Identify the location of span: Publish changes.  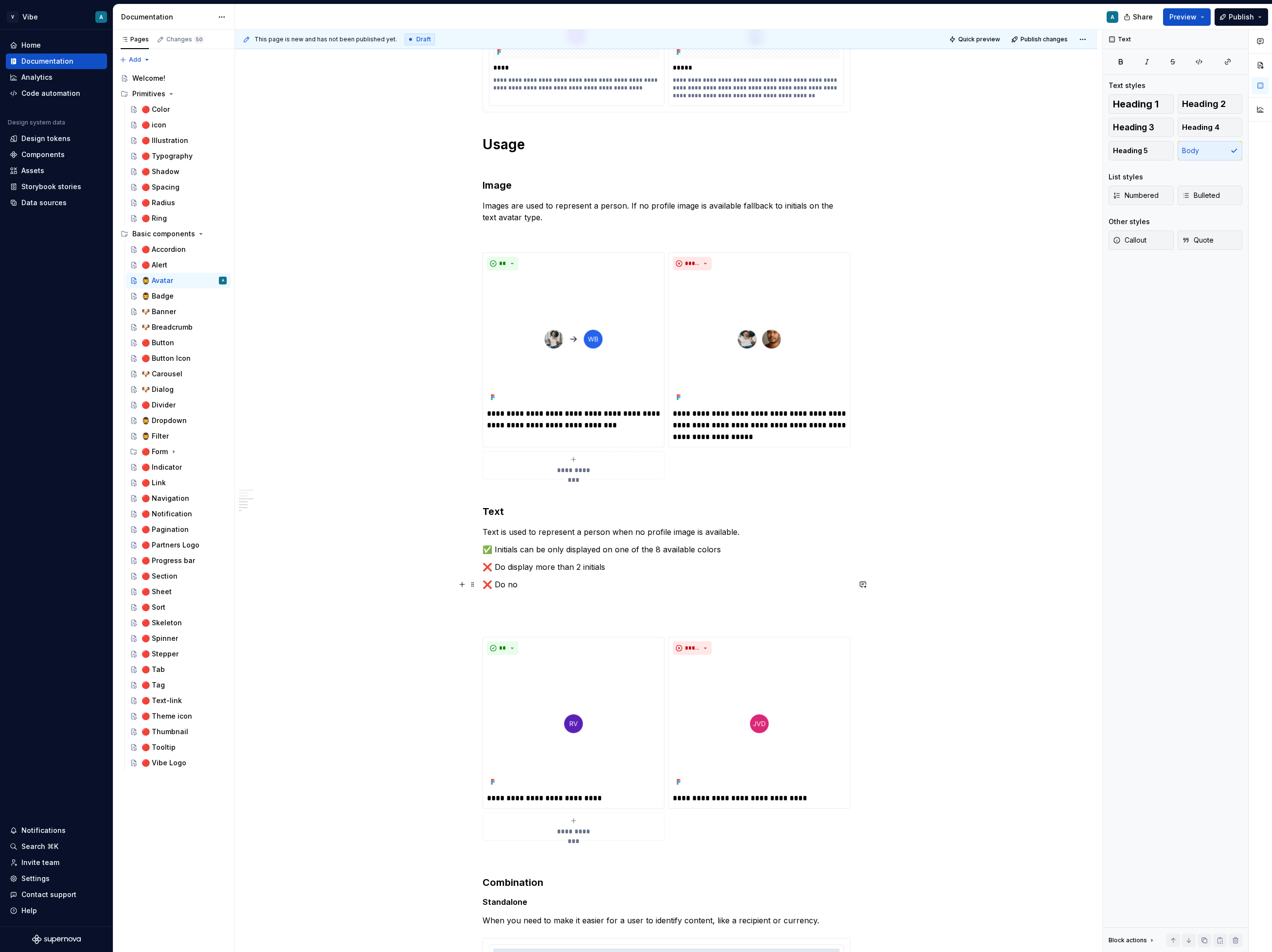
(1043, 39).